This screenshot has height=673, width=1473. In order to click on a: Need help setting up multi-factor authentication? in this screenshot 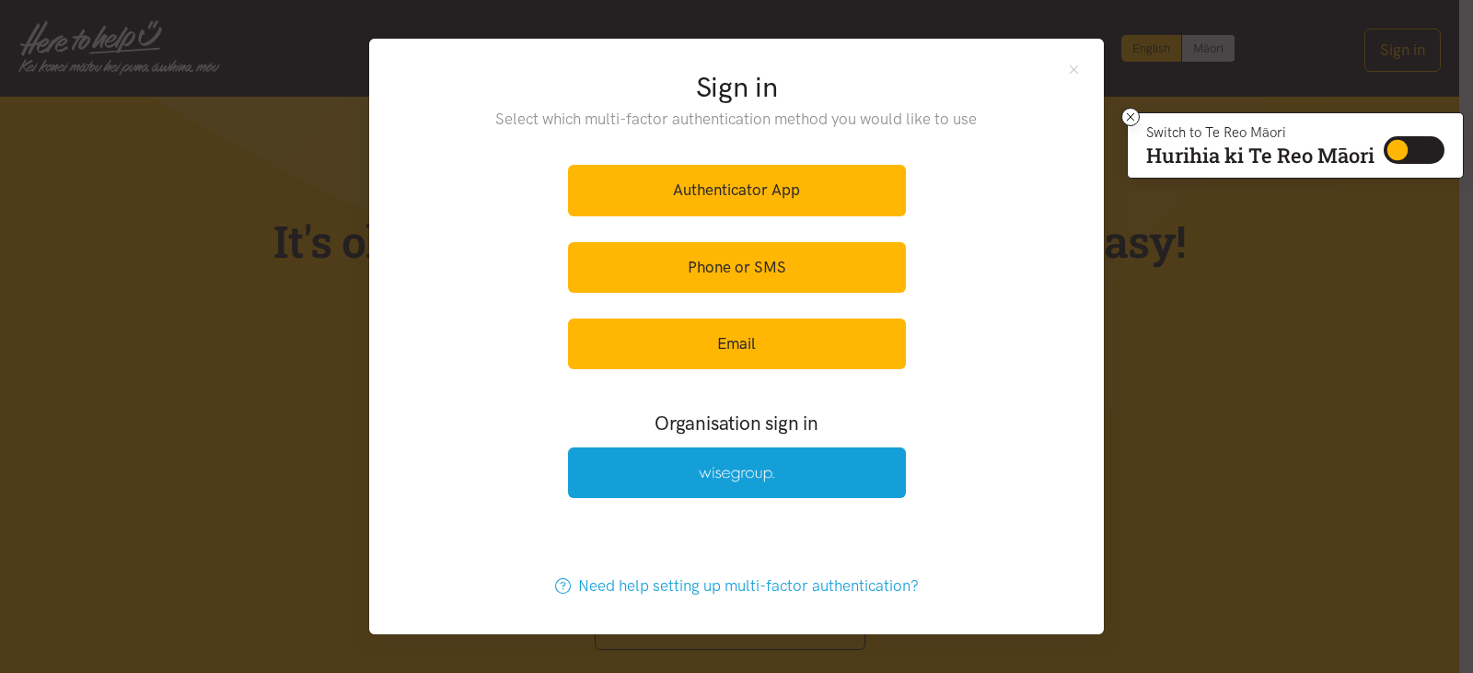, I will do `click(736, 585)`.